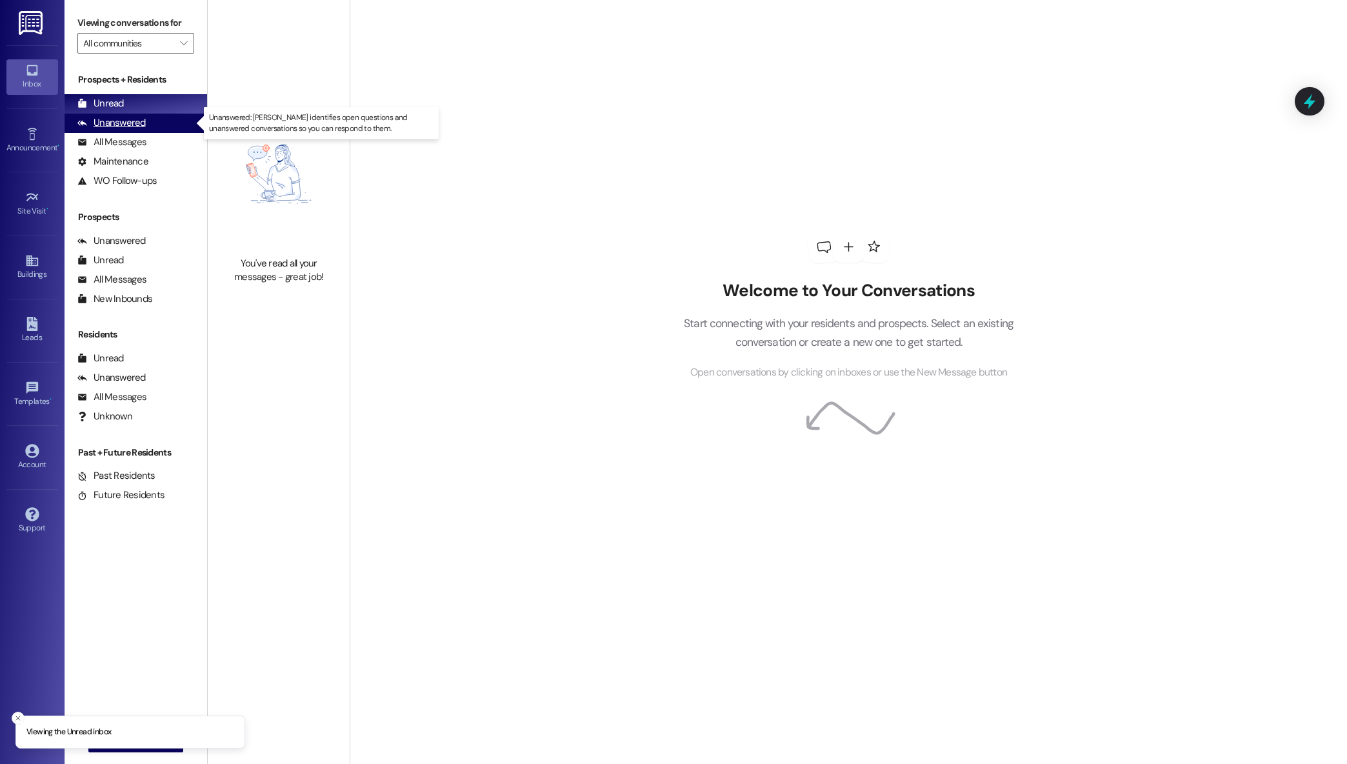  What do you see at coordinates (115, 299) in the screenshot?
I see `div: New Inbounds` at bounding box center [115, 299].